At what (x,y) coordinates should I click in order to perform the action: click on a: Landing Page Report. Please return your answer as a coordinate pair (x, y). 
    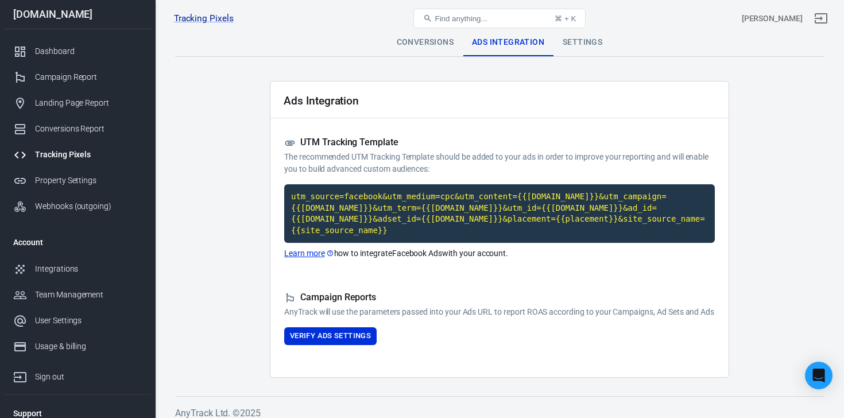
    Looking at the image, I should click on (78, 103).